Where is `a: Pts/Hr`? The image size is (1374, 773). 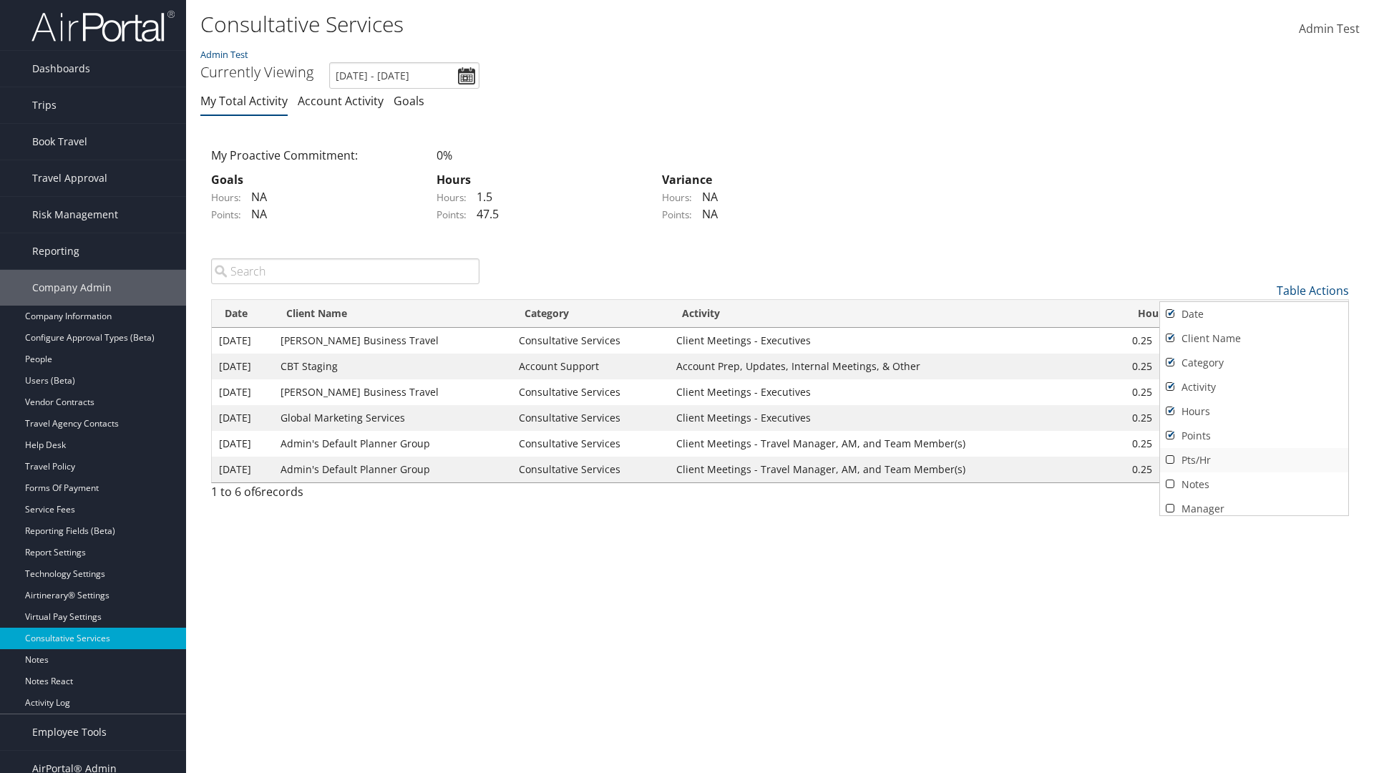 a: Pts/Hr is located at coordinates (1253, 460).